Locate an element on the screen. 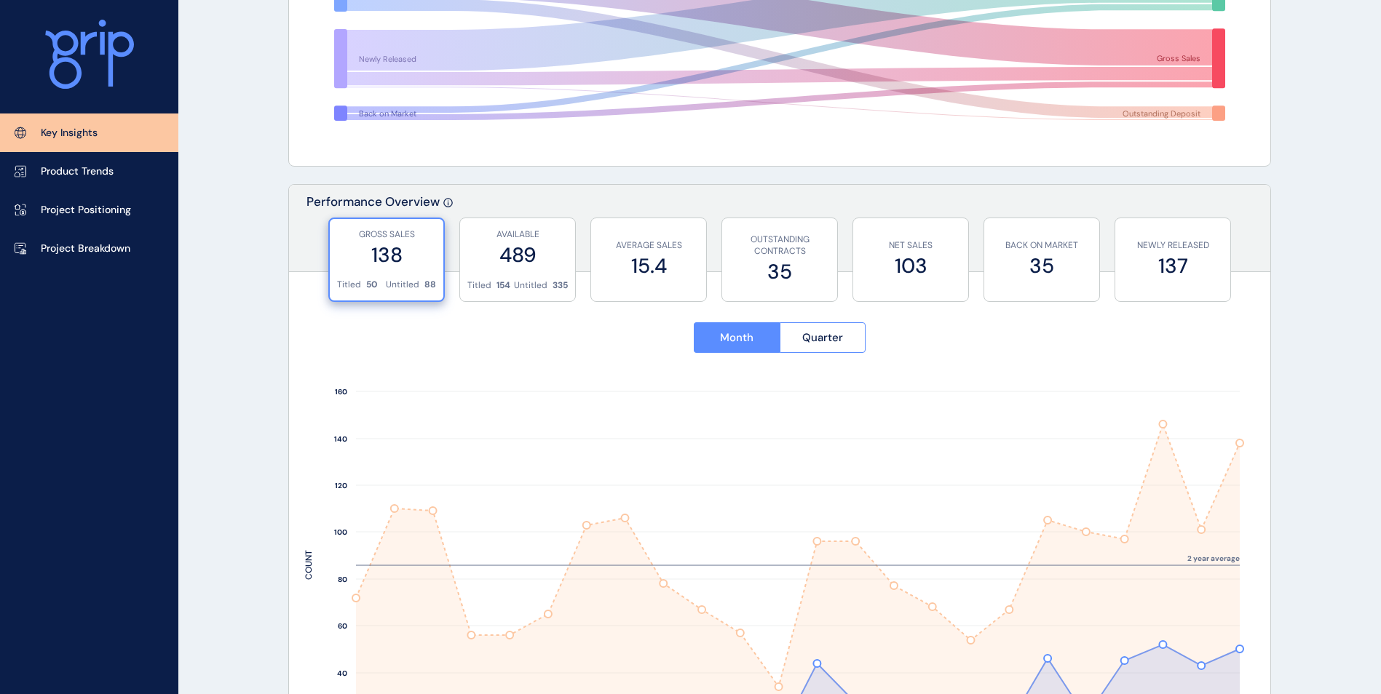 This screenshot has height=694, width=1381. text: 100 is located at coordinates (341, 532).